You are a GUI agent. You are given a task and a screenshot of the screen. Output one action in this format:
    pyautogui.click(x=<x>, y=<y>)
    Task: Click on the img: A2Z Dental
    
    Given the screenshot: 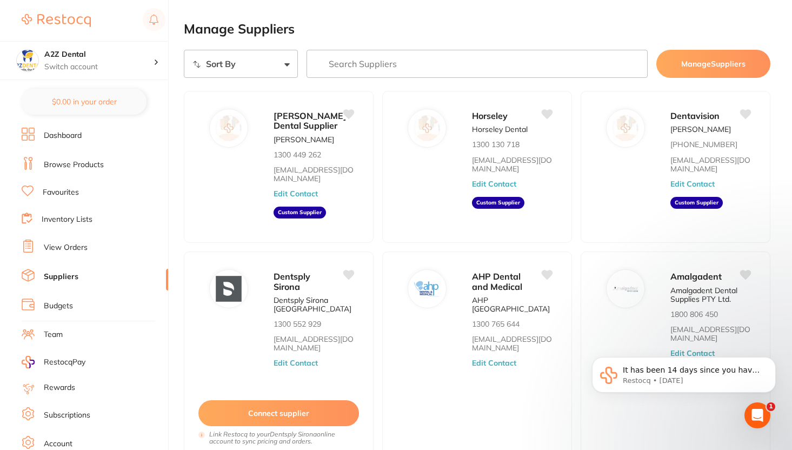 What is the action you would take?
    pyautogui.click(x=28, y=61)
    